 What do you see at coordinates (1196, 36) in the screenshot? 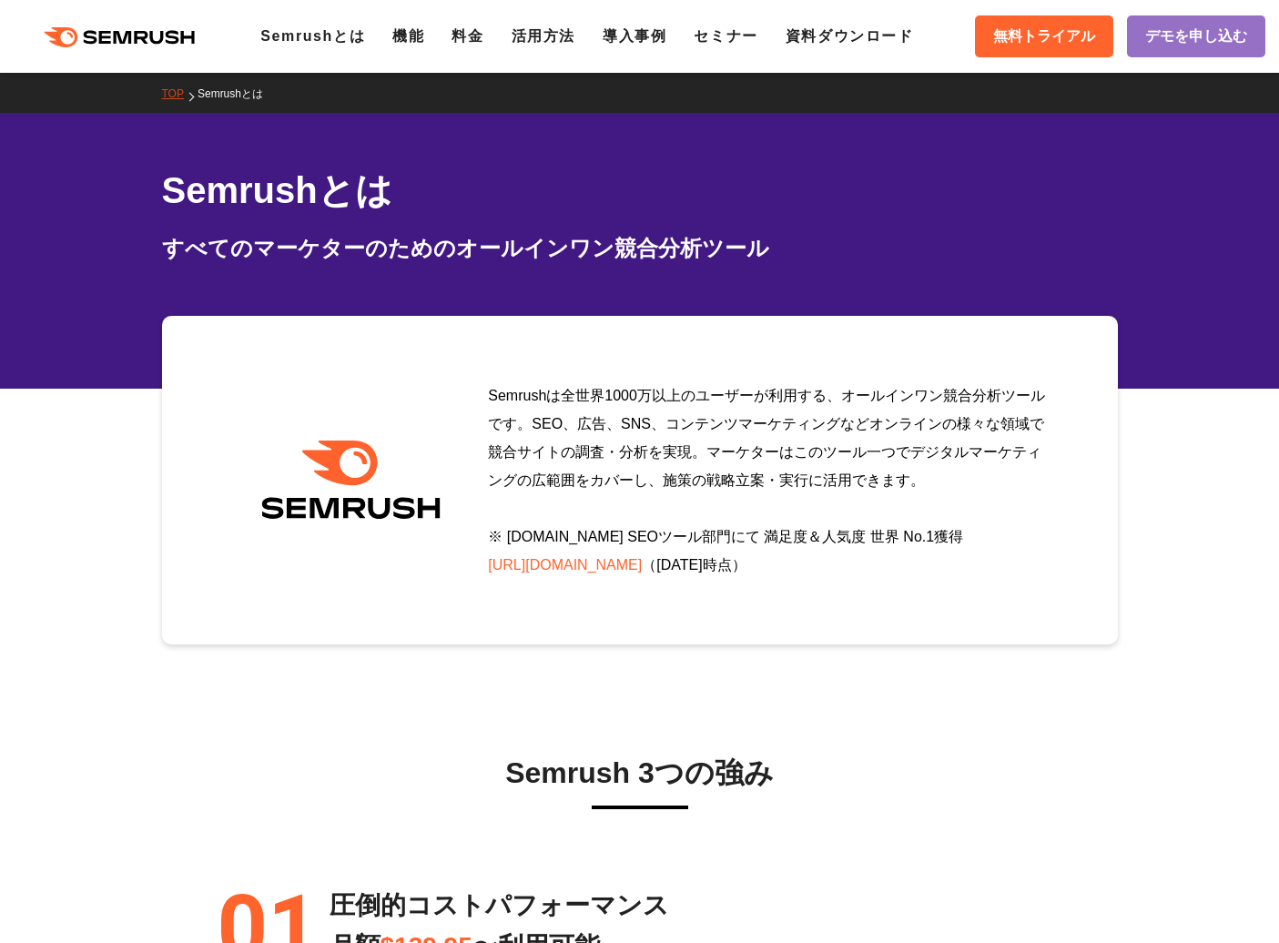
I see `a: デモを申し込む` at bounding box center [1196, 36].